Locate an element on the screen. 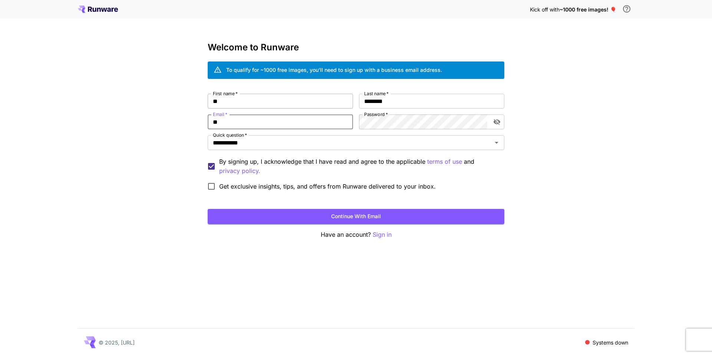 This screenshot has height=356, width=712. label: Email is located at coordinates (220, 114).